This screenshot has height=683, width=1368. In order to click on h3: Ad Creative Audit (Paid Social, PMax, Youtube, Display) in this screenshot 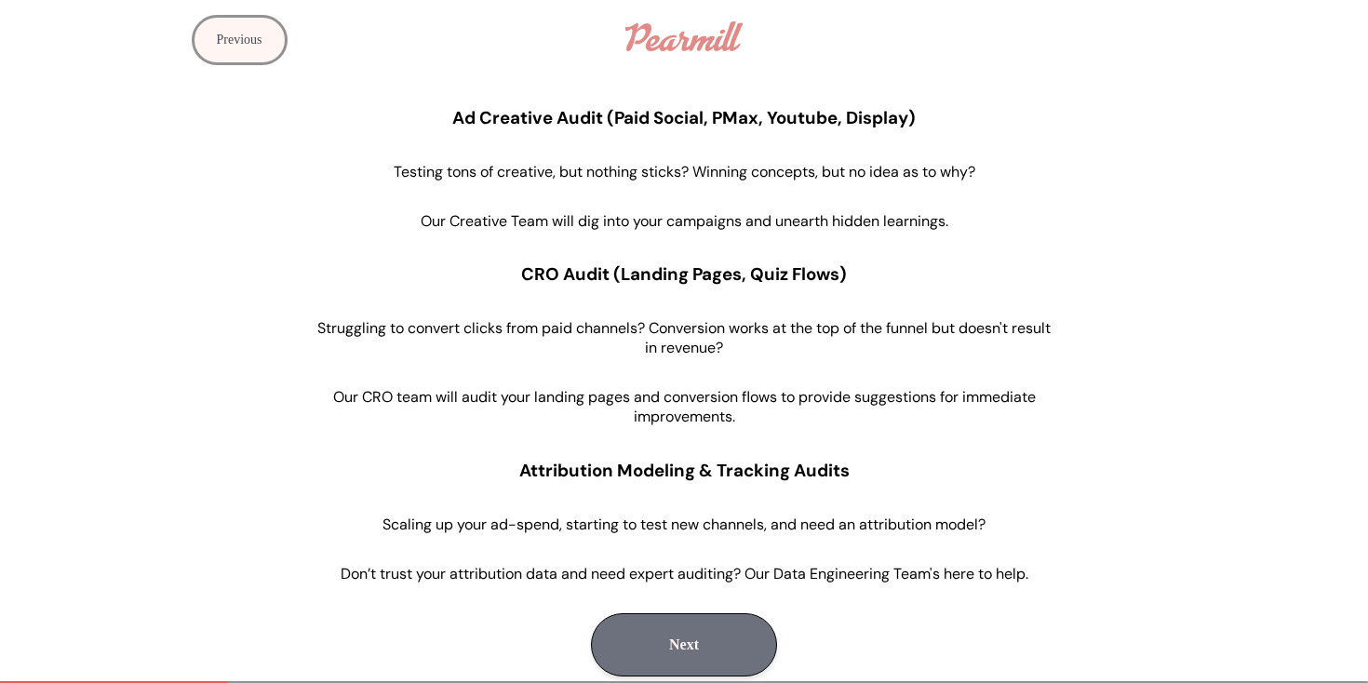, I will do `click(684, 117)`.